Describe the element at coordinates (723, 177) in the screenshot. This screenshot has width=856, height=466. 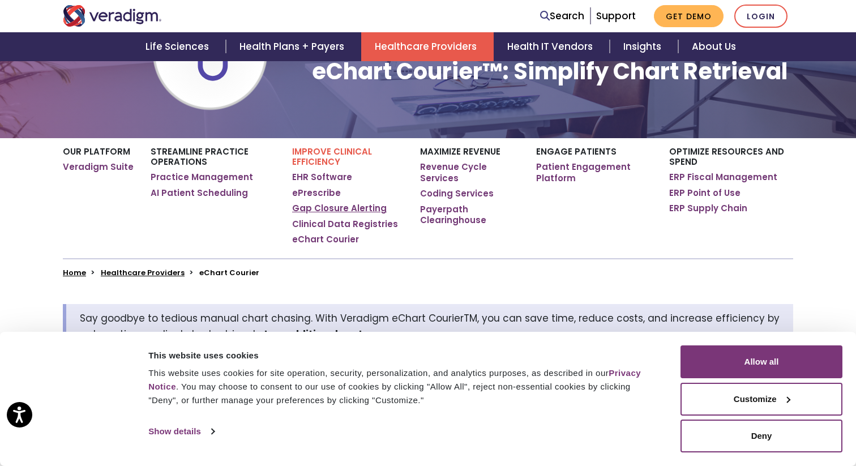
I see `a: ERP Fiscal Management` at that location.